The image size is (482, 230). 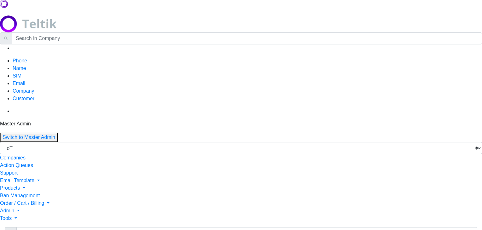 I want to click on a: Phone, so click(x=20, y=60).